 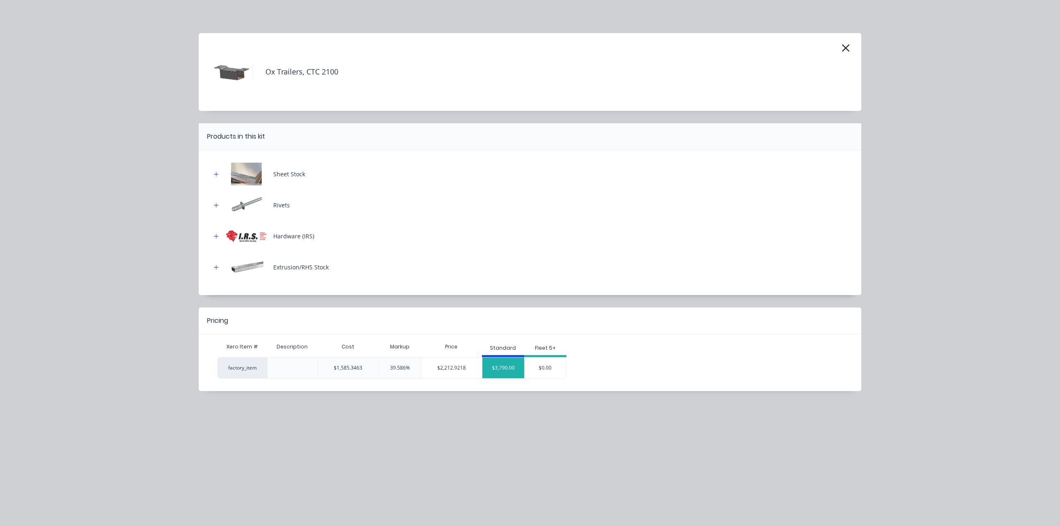 I want to click on div: Pricing, so click(x=217, y=321).